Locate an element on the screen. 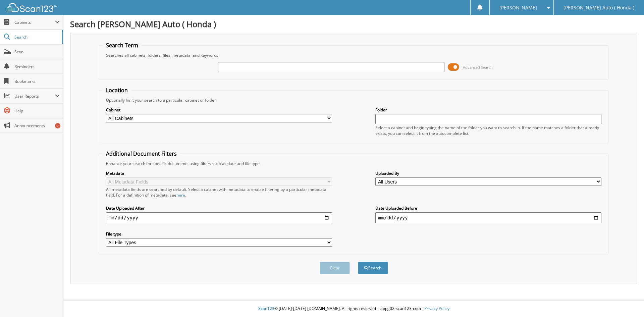 The height and width of the screenshot is (317, 644). span: Search is located at coordinates (37, 37).